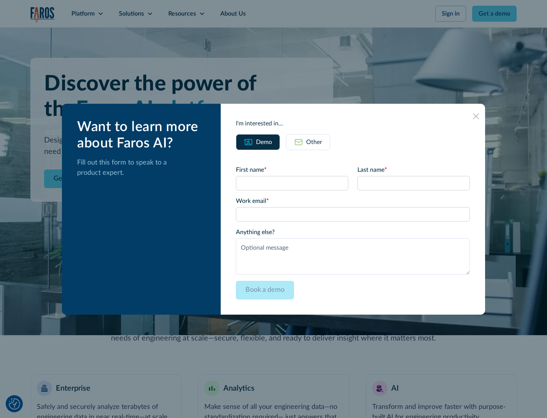 This screenshot has height=418, width=547. I want to click on input: Book a demo, so click(265, 290).